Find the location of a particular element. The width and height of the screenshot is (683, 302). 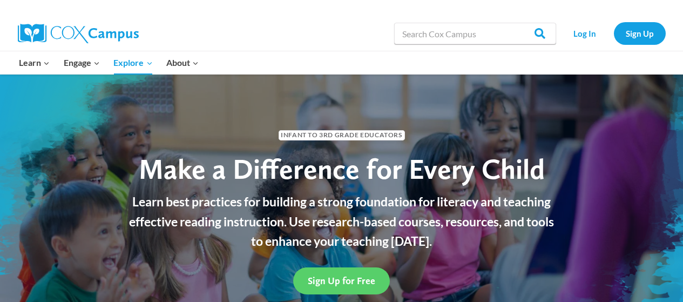

a: Sign Up is located at coordinates (640, 33).